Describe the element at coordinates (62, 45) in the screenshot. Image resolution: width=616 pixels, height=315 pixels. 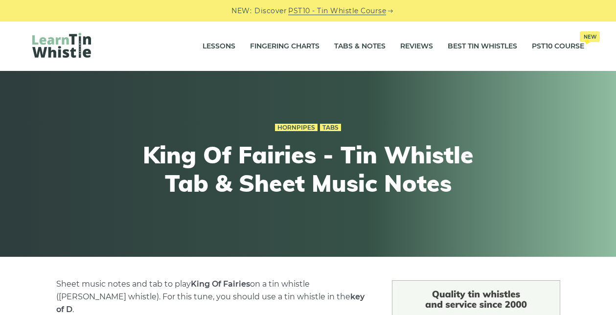
I see `img: LearnTinWhistle.com` at that location.